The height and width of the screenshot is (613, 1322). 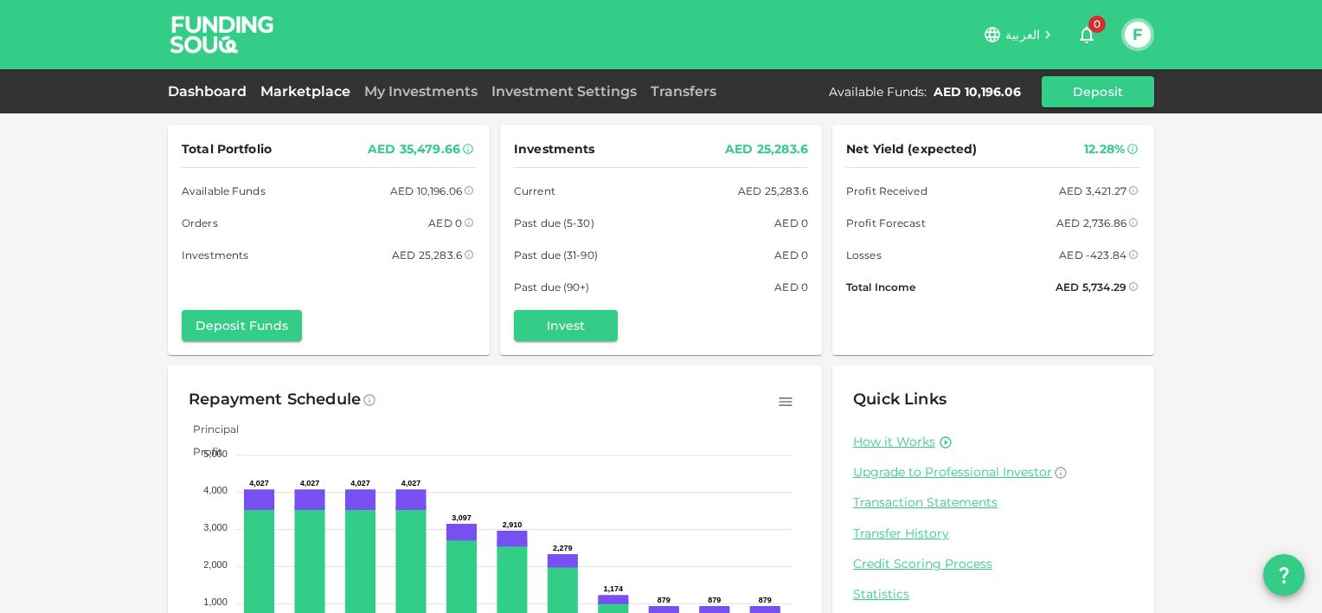 I want to click on div: Available Funds :, so click(x=878, y=92).